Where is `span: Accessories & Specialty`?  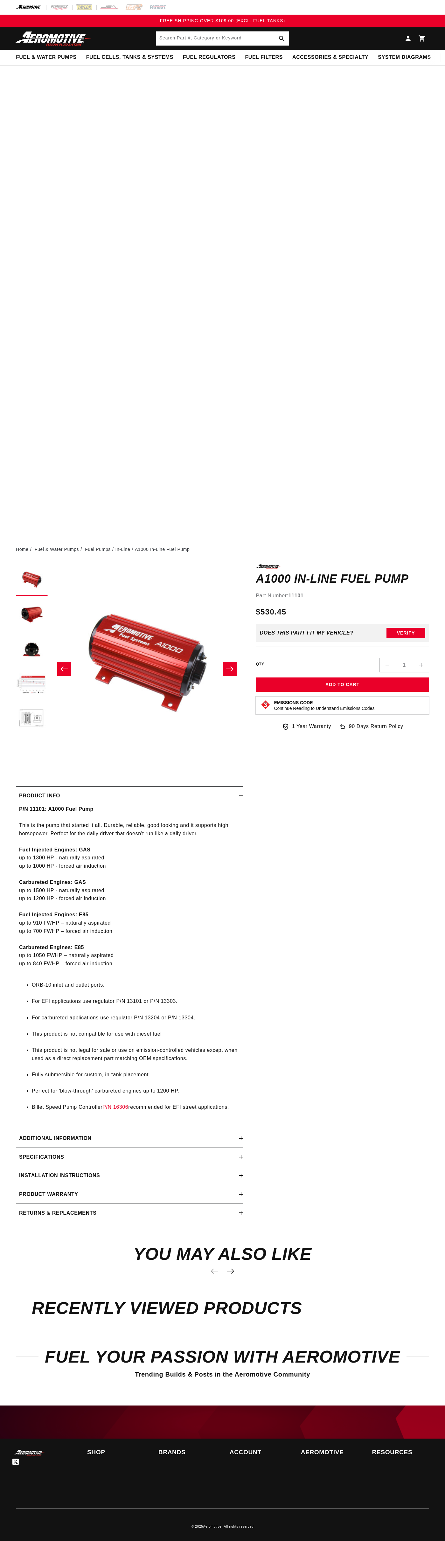 span: Accessories & Specialty is located at coordinates (330, 57).